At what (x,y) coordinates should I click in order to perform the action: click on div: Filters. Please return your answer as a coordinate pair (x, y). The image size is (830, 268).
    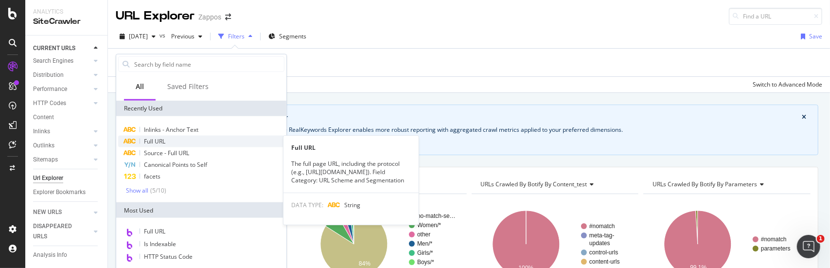
    Looking at the image, I should click on (236, 36).